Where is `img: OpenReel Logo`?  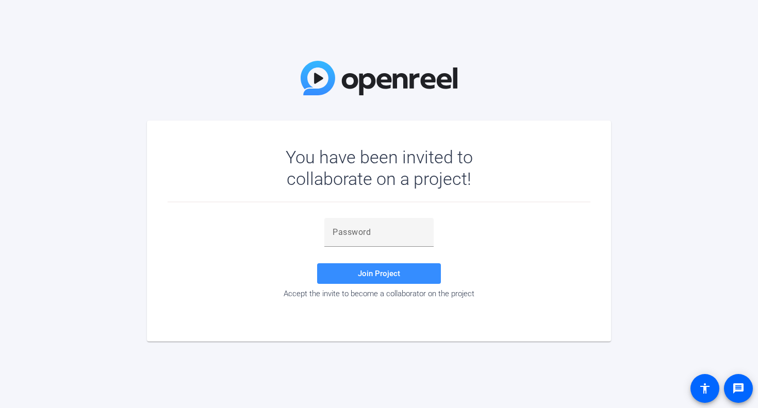 img: OpenReel Logo is located at coordinates (379, 78).